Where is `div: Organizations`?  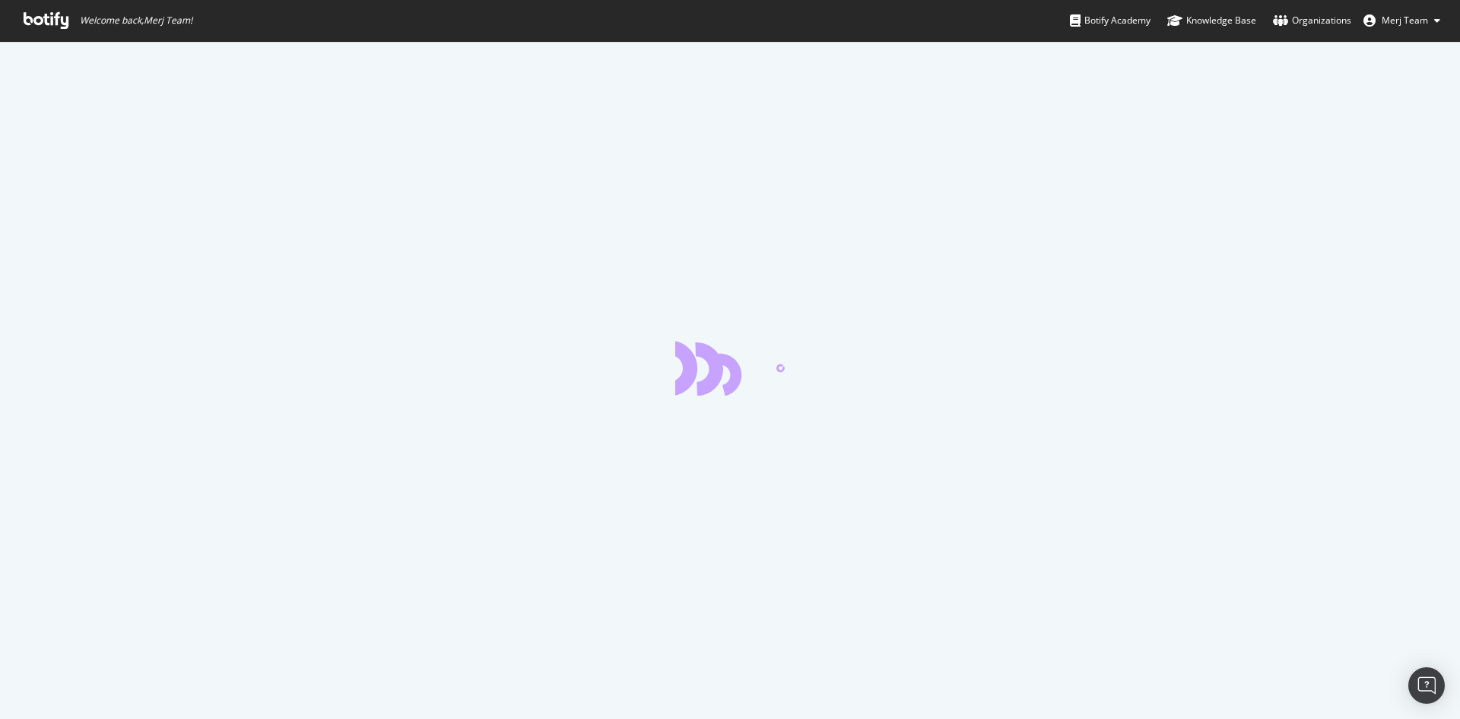 div: Organizations is located at coordinates (1312, 21).